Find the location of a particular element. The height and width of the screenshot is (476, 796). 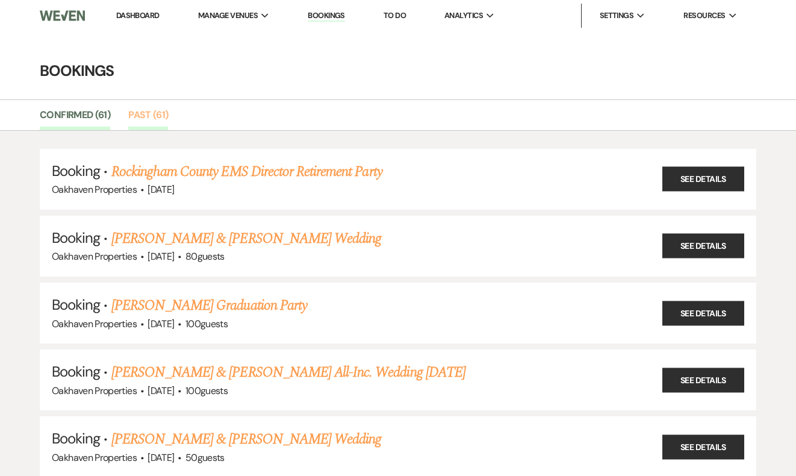

a: Bookings is located at coordinates (327, 16).